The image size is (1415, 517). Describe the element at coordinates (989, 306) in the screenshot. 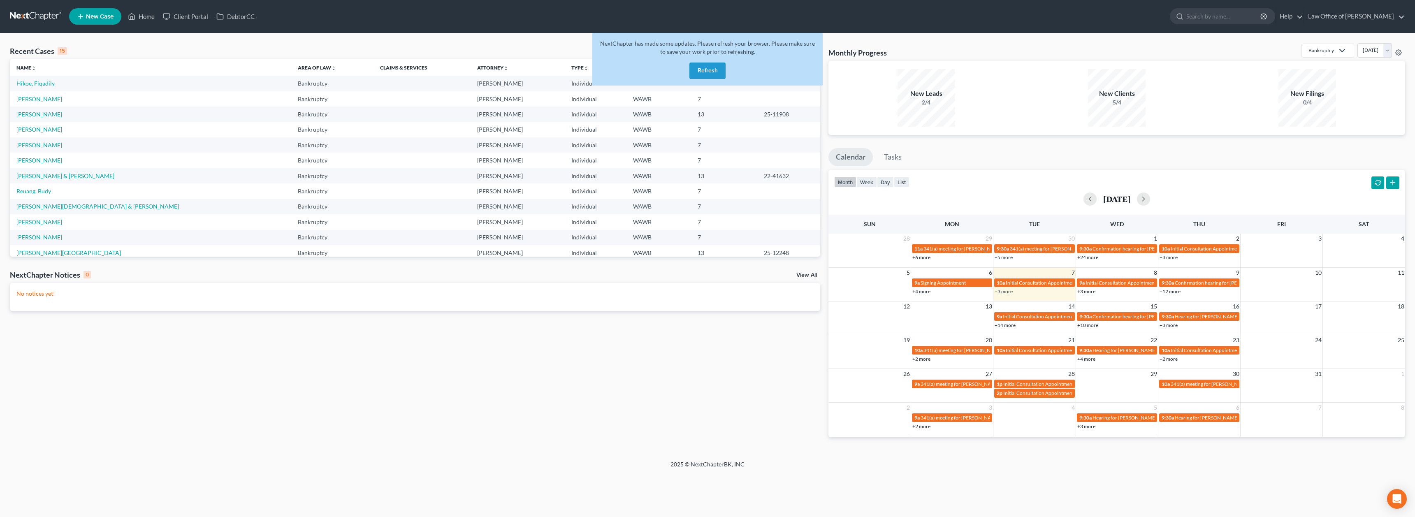

I see `span: 13` at that location.